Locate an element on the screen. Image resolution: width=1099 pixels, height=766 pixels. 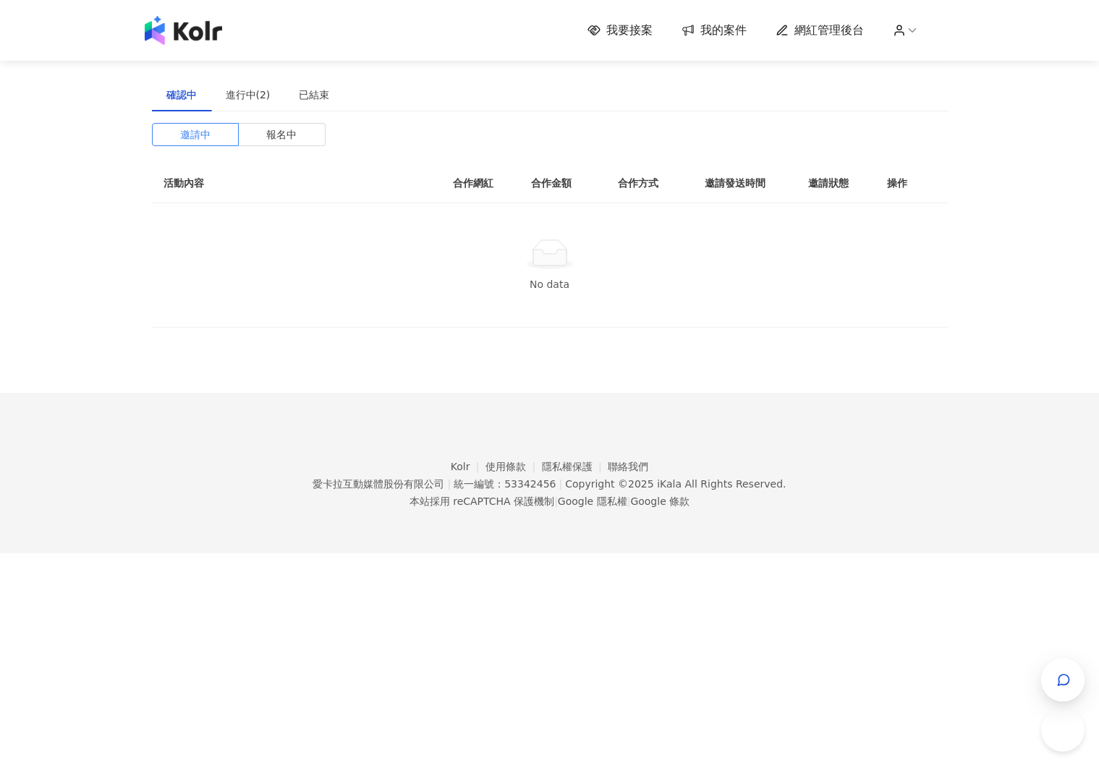
div: 確認中 is located at coordinates (182, 95).